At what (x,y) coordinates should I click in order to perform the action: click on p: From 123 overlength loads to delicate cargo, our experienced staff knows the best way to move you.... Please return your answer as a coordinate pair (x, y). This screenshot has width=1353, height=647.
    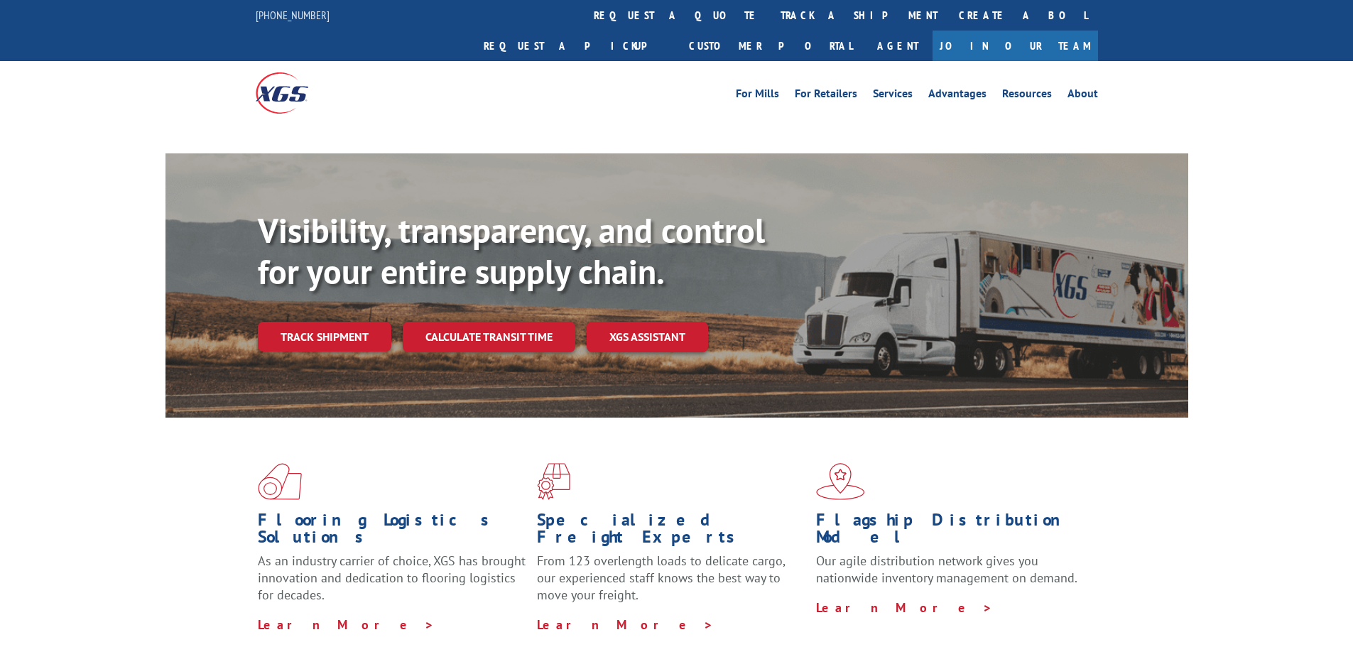
    Looking at the image, I should click on (671, 584).